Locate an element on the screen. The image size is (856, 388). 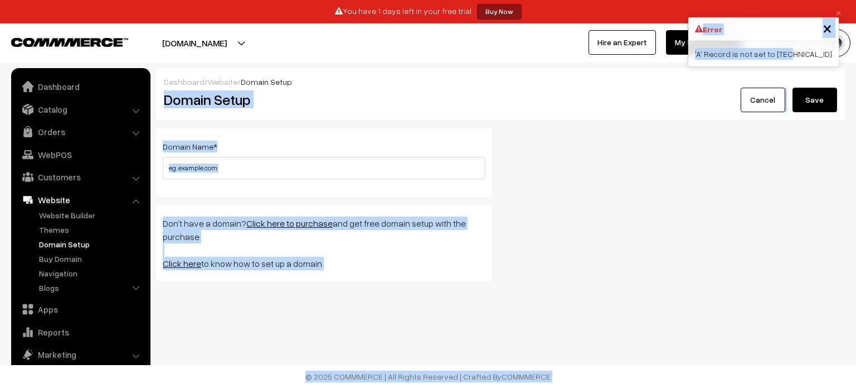
img: COMMMERCE is located at coordinates (70, 42).